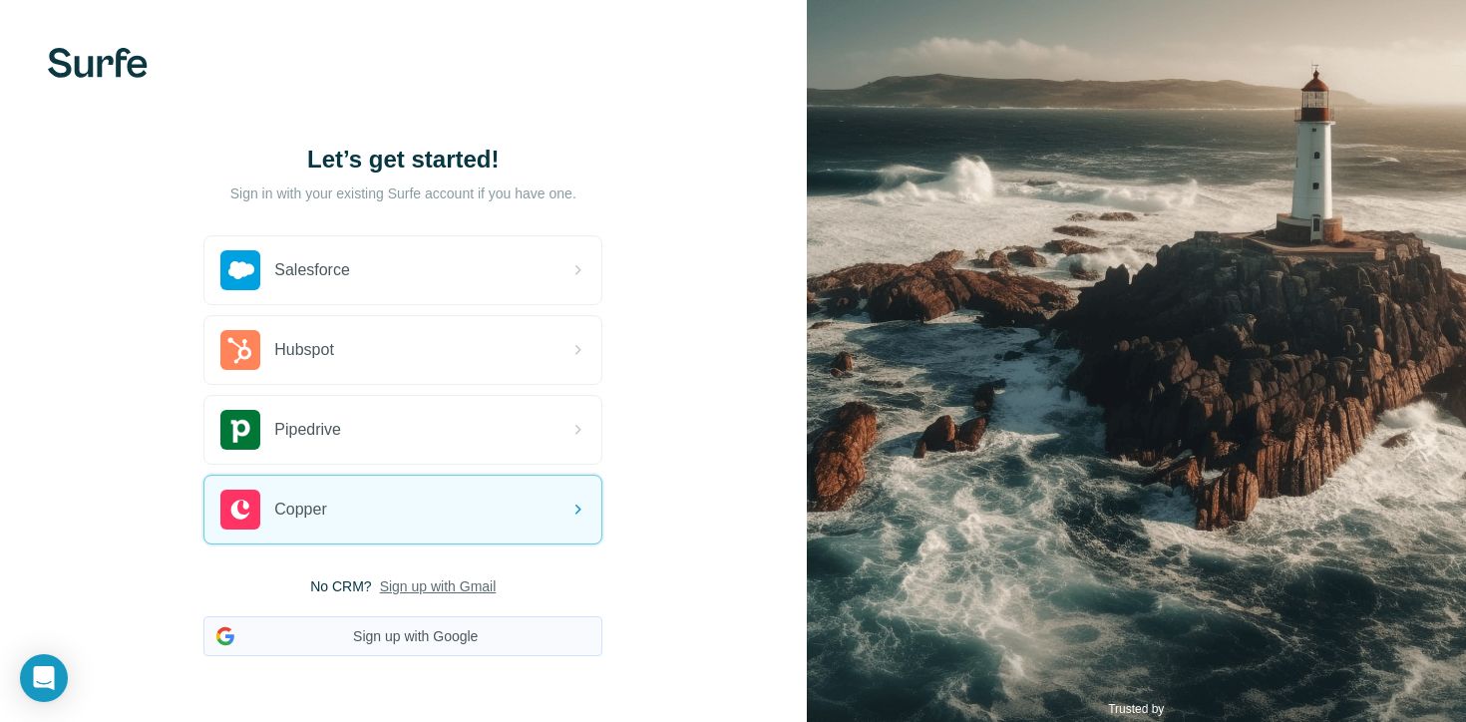  What do you see at coordinates (312, 270) in the screenshot?
I see `span: Salesforce` at bounding box center [312, 270].